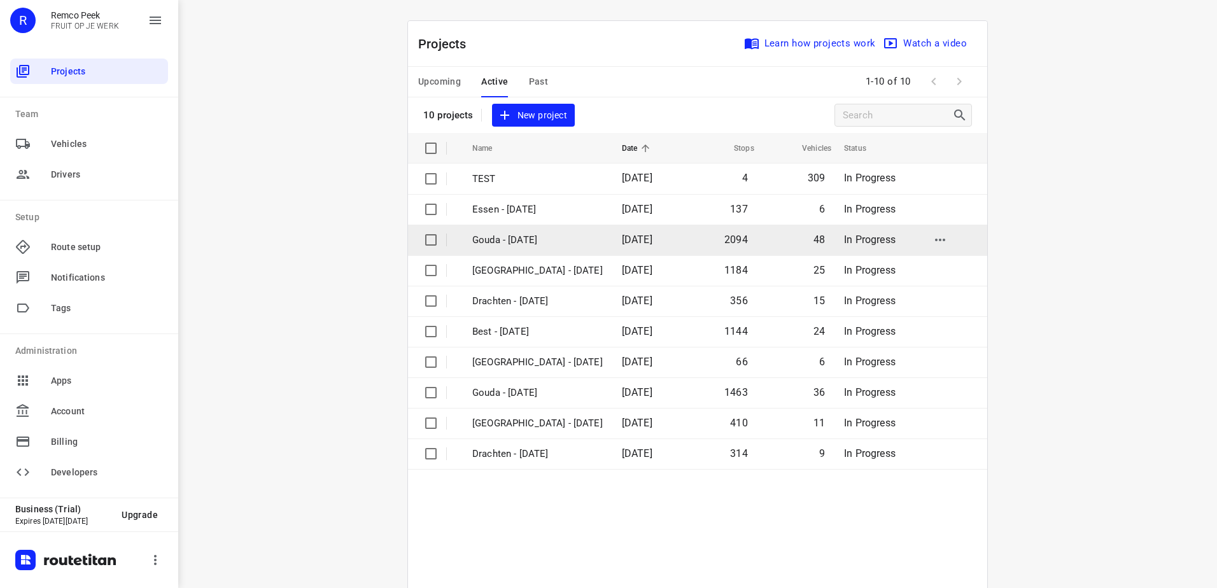  I want to click on div: R, so click(23, 20).